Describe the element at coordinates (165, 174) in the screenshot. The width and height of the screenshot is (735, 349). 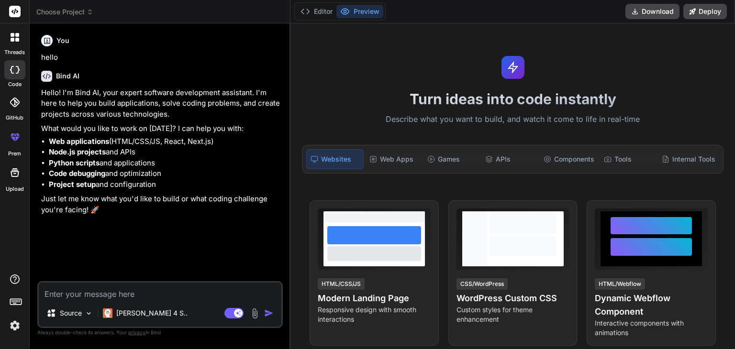
I see `li: and optimization` at that location.